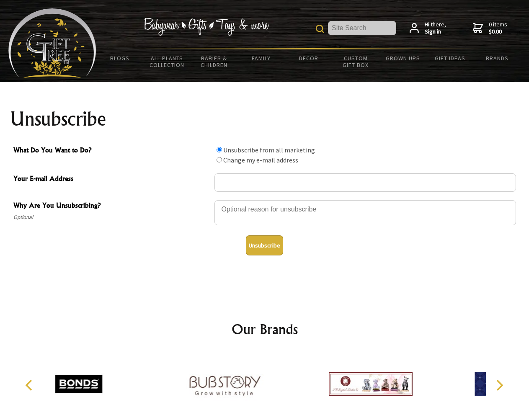 This screenshot has height=402, width=529. What do you see at coordinates (435, 28) in the screenshot?
I see `span: Hi there,` at bounding box center [435, 28].